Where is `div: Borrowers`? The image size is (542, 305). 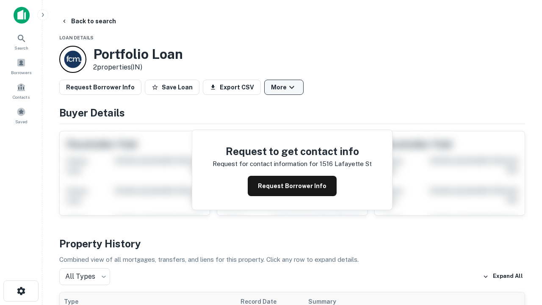 div: Borrowers is located at coordinates (21, 66).